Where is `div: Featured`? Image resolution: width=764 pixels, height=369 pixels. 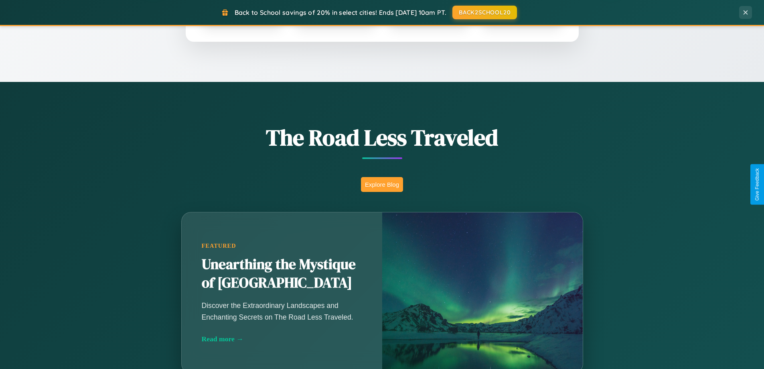 div: Featured is located at coordinates (282, 245).